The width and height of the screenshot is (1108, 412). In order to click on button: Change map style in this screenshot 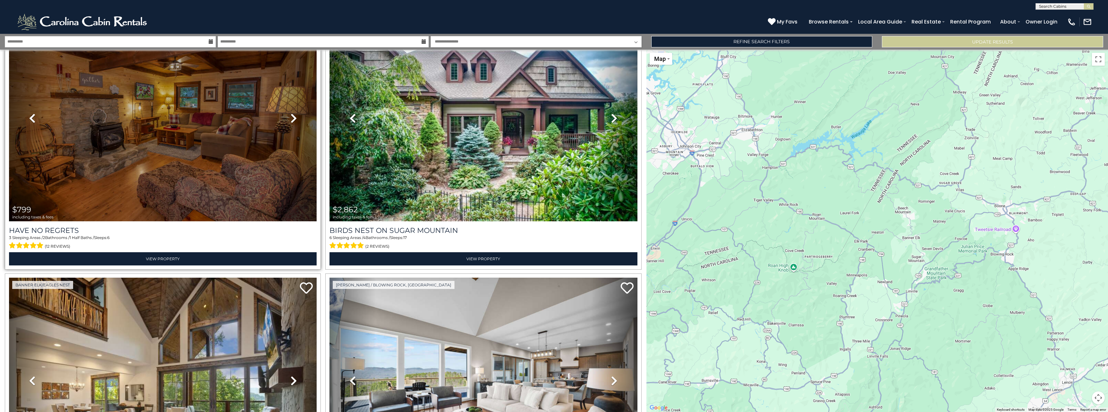, I will do `click(661, 59)`.